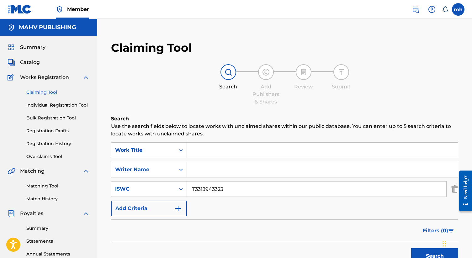 The image size is (472, 258). I want to click on a: Summary, so click(58, 229).